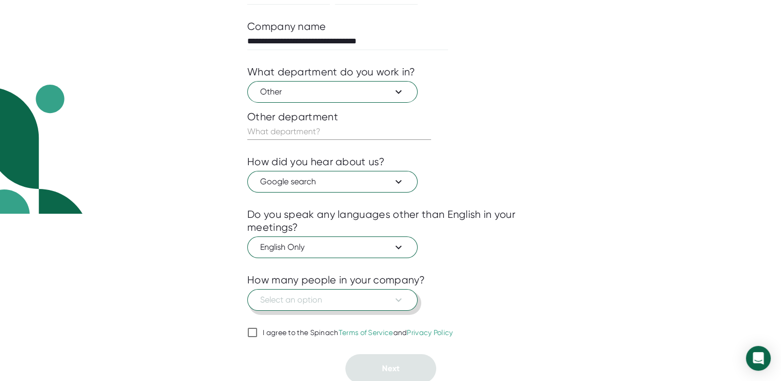  Describe the element at coordinates (333, 300) in the screenshot. I see `span: Select an option` at that location.